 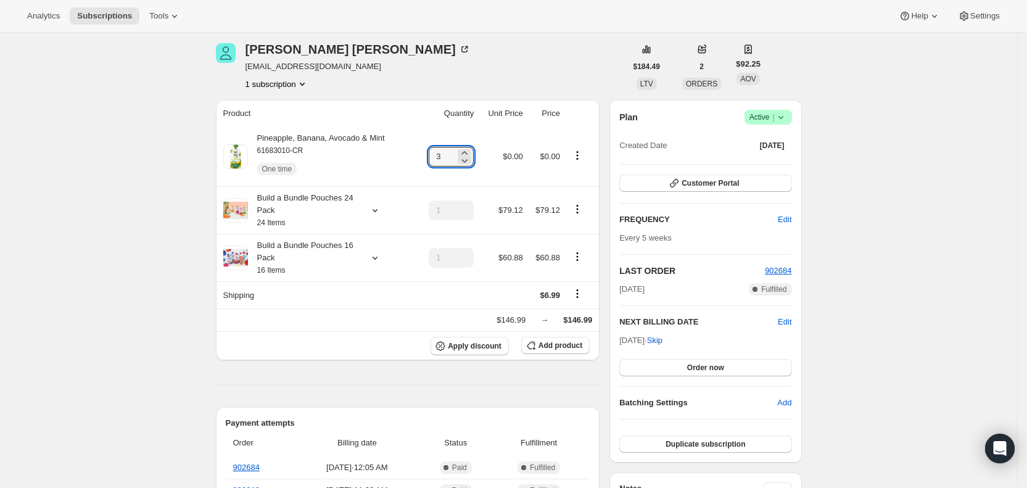 I want to click on h2: NEXT BILLING DATE, so click(x=699, y=322).